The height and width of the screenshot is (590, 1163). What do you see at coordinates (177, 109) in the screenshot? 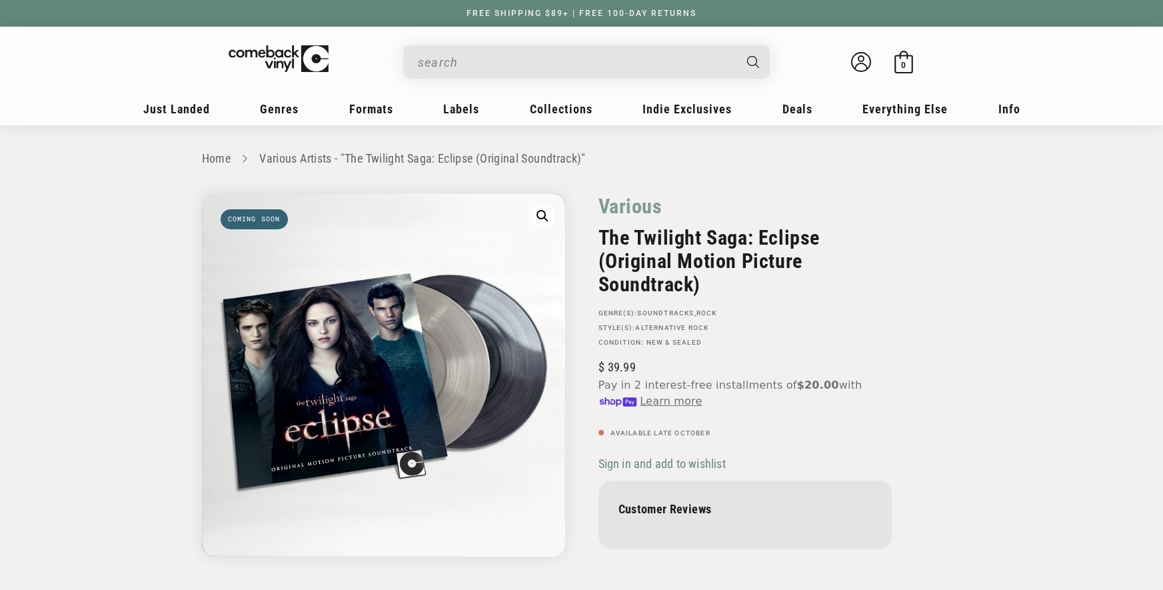
I see `span: Just Landed` at bounding box center [177, 109].